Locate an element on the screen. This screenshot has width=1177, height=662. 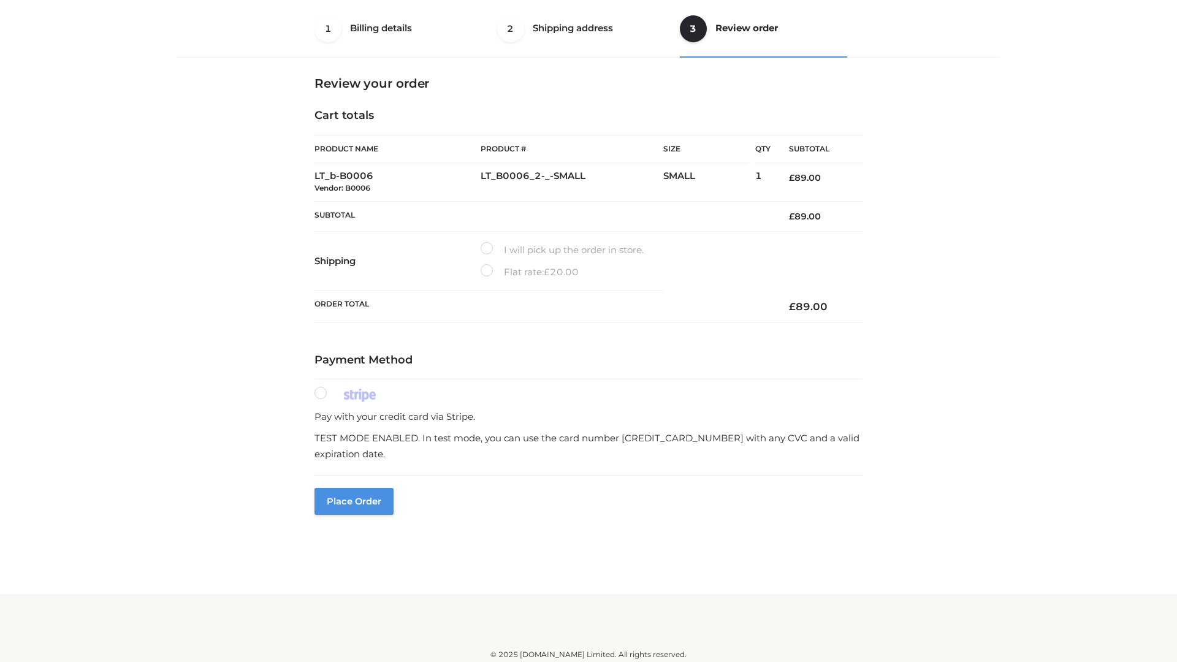
label: Flat rate: is located at coordinates (530, 272).